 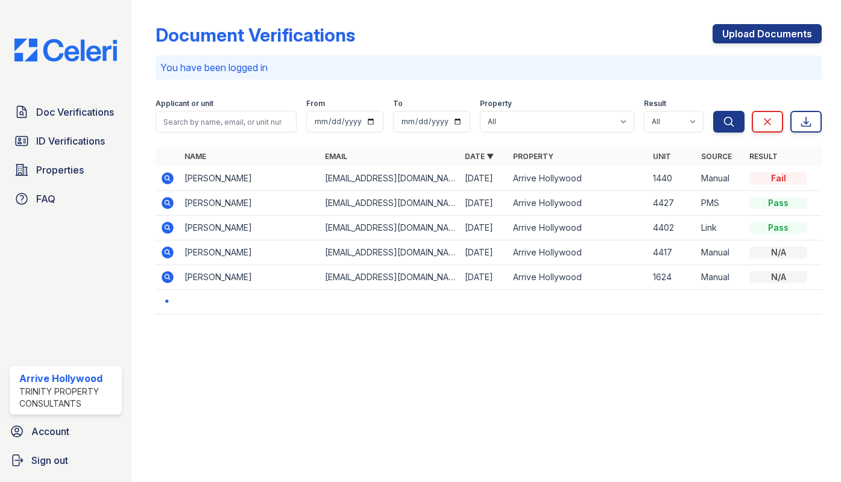 What do you see at coordinates (60, 170) in the screenshot?
I see `span: Properties` at bounding box center [60, 170].